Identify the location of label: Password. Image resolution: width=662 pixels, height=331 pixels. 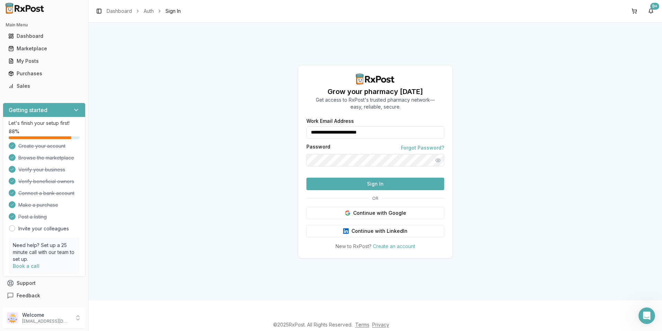
(318, 148).